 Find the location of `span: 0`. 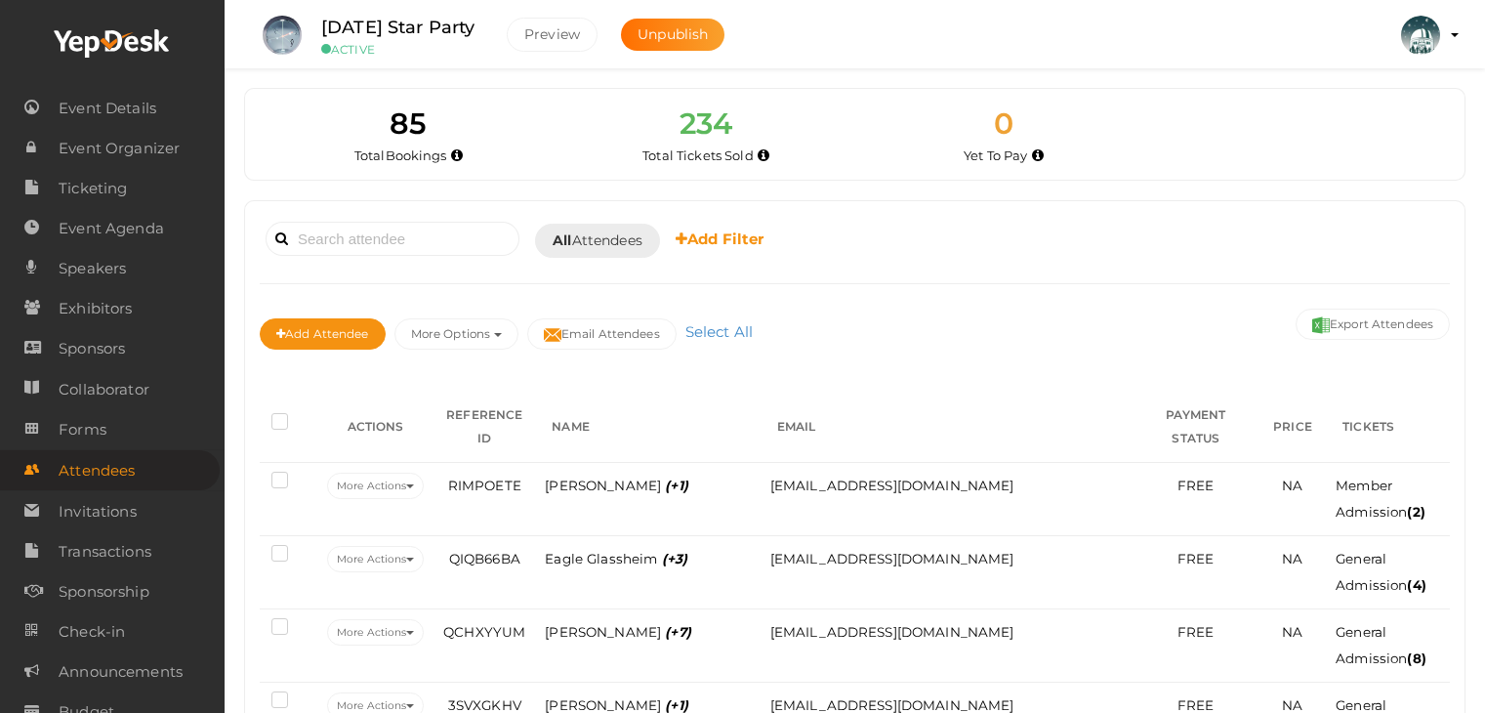

span: 0 is located at coordinates (1004, 123).